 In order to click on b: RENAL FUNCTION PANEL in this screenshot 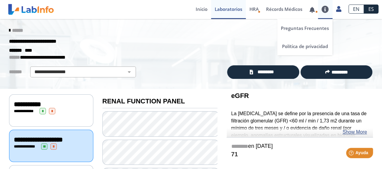, I will do `click(144, 101)`.